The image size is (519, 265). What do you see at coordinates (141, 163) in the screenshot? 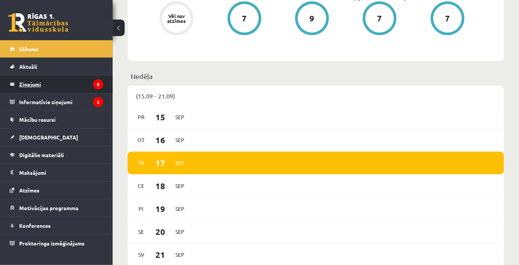
I see `span: Tr` at bounding box center [141, 163].